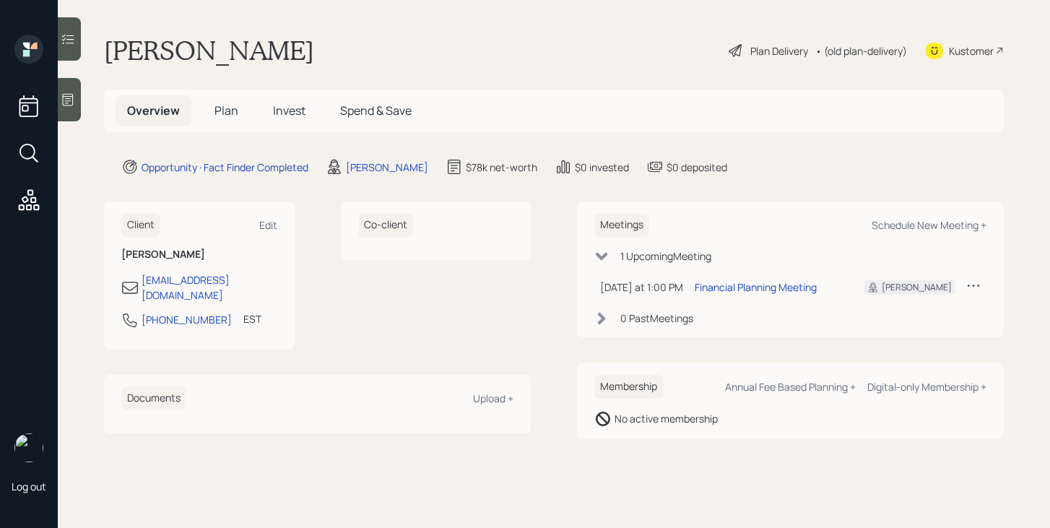  I want to click on div: Financial Planning Meeting, so click(756, 287).